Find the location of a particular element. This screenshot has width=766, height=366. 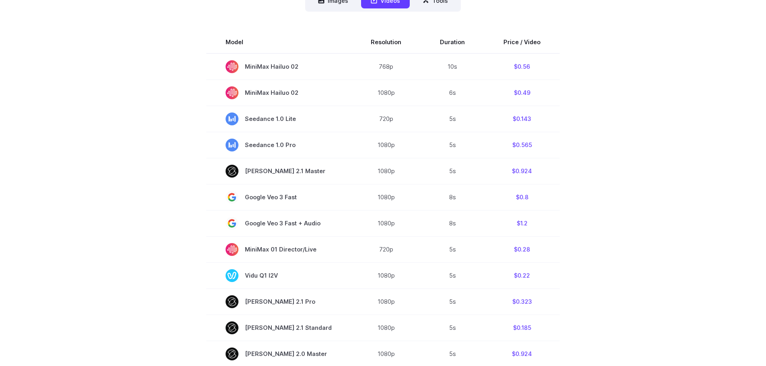

td: $0.28 is located at coordinates (522, 249).